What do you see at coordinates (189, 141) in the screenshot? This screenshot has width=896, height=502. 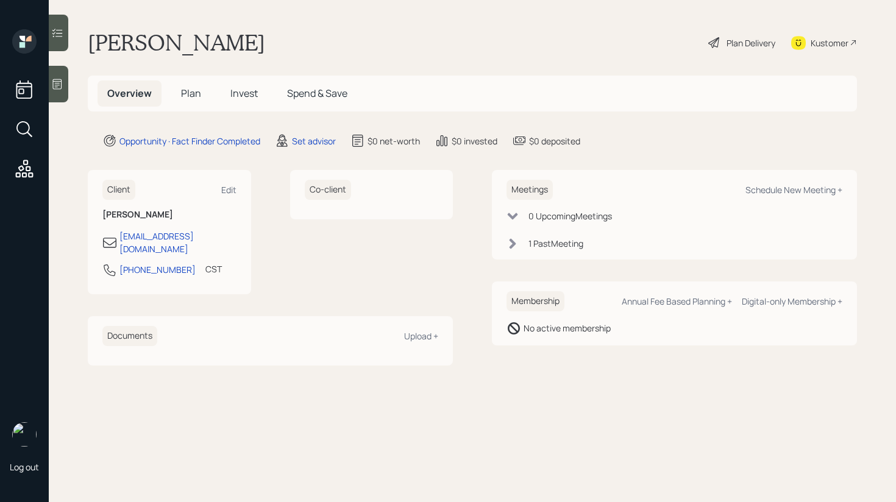 I see `div: Opportunity · Fact Finder Completed` at bounding box center [189, 141].